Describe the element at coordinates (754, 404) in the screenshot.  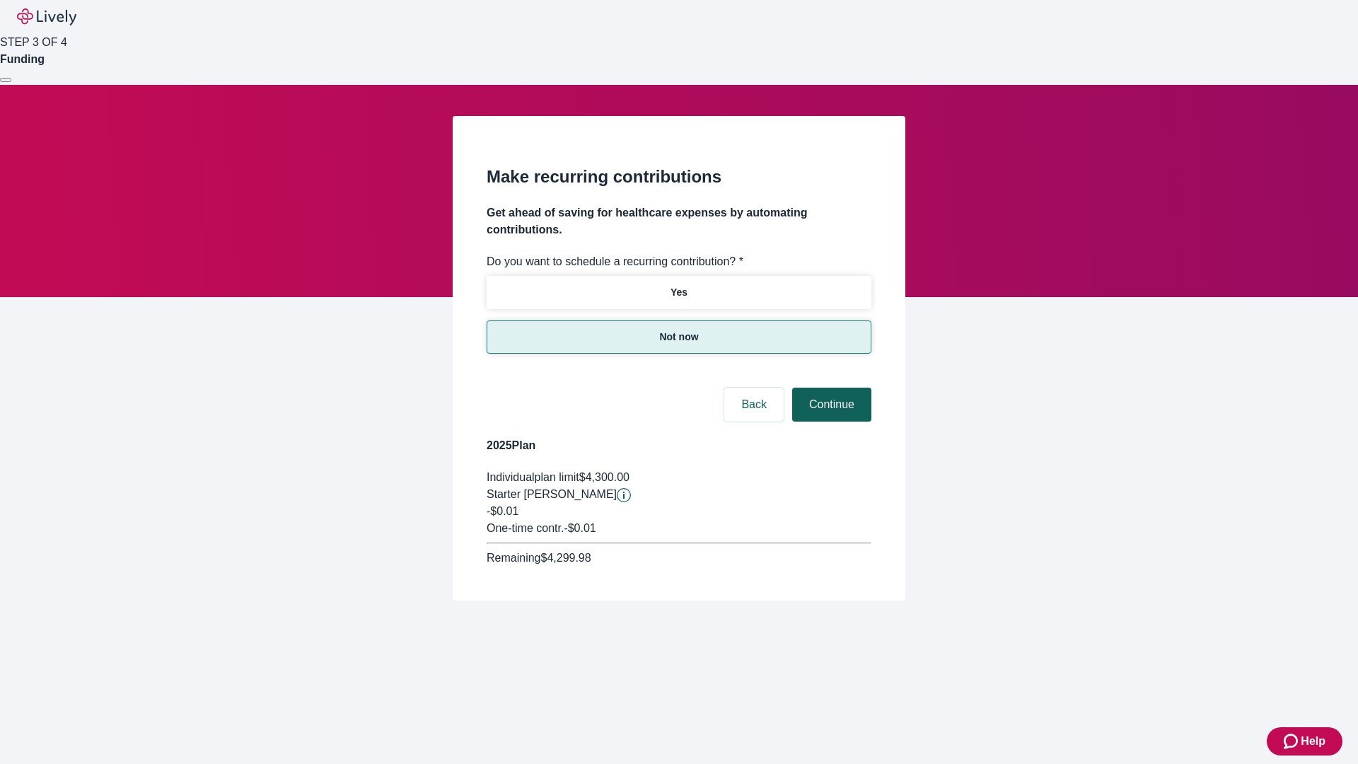
I see `button: Back` at that location.